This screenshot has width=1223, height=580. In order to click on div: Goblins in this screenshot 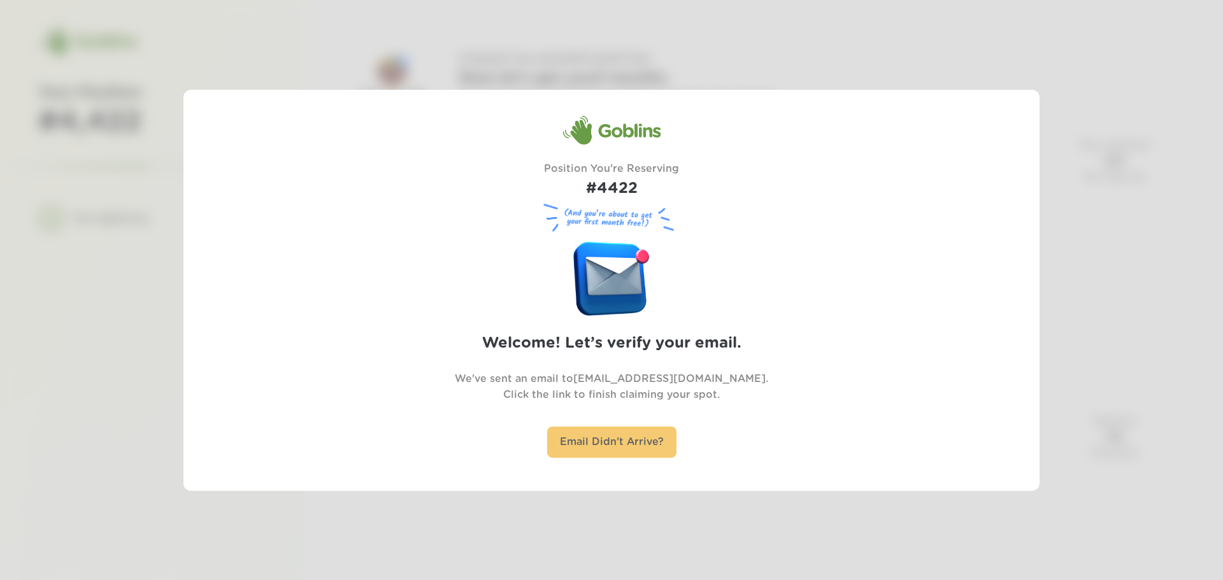, I will do `click(612, 130)`.